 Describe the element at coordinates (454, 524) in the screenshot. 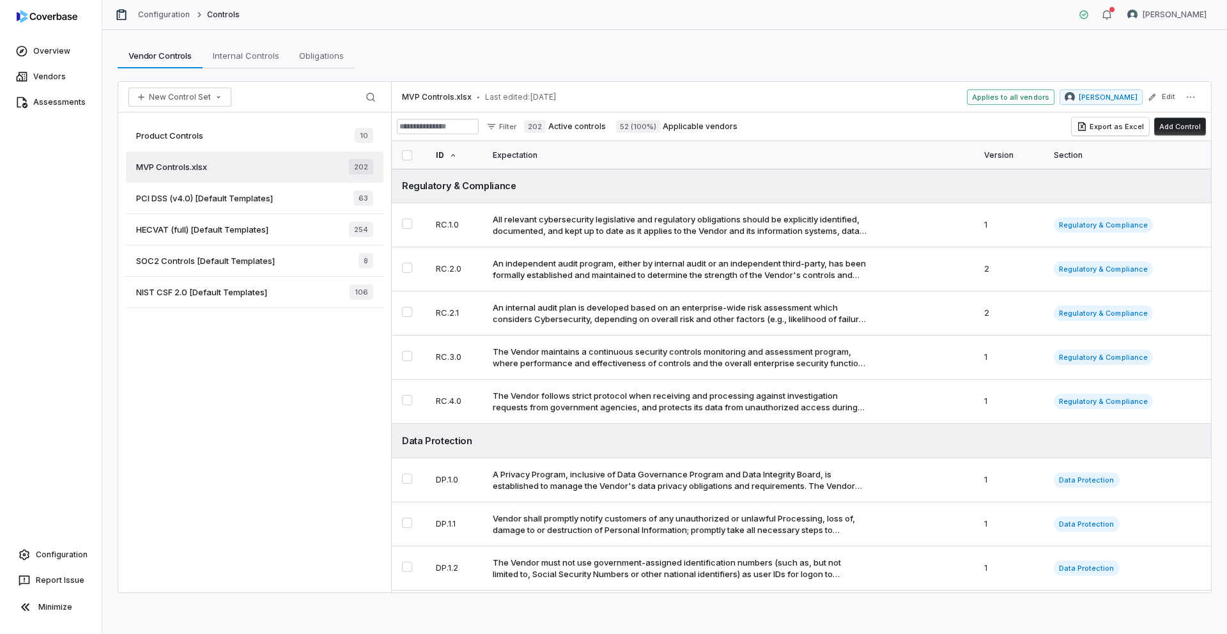

I see `td: DP.1.1` at that location.